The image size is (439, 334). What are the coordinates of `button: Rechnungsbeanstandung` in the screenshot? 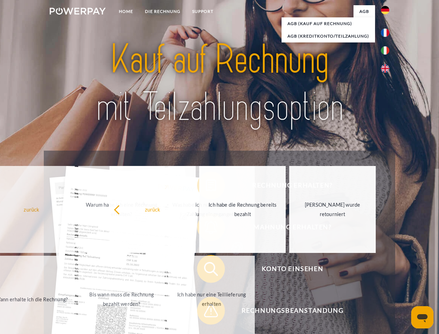 It's located at (288, 310).